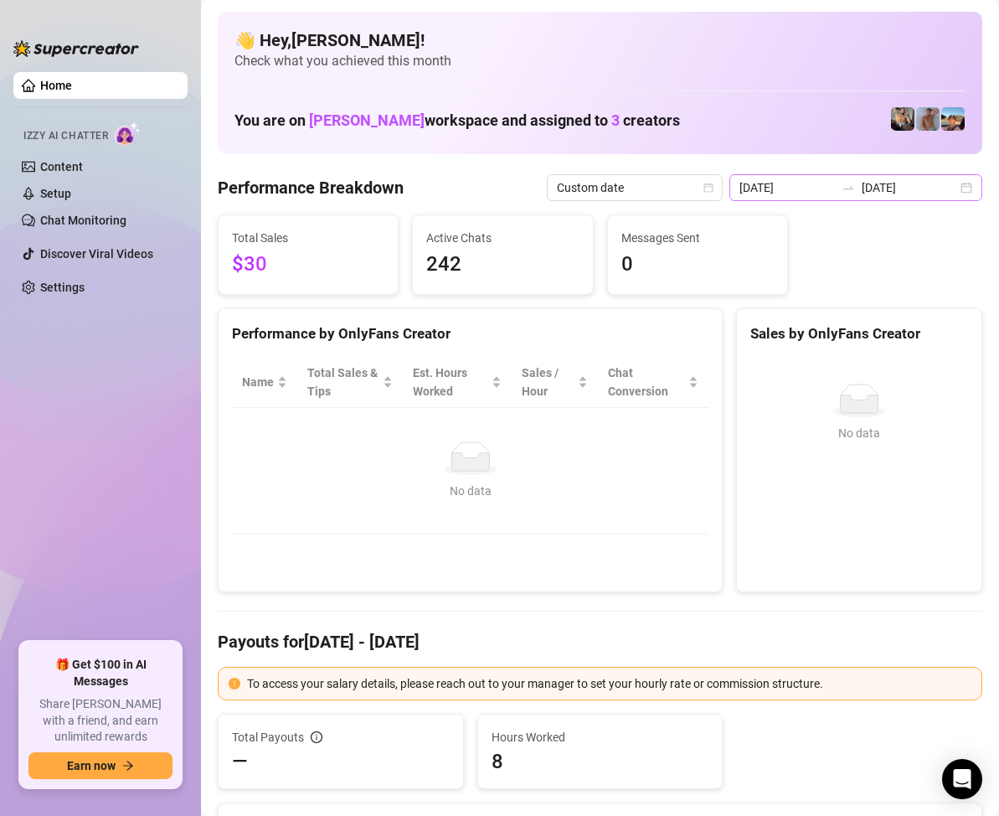 The image size is (999, 816). Describe the element at coordinates (903, 119) in the screenshot. I see `img: George` at that location.